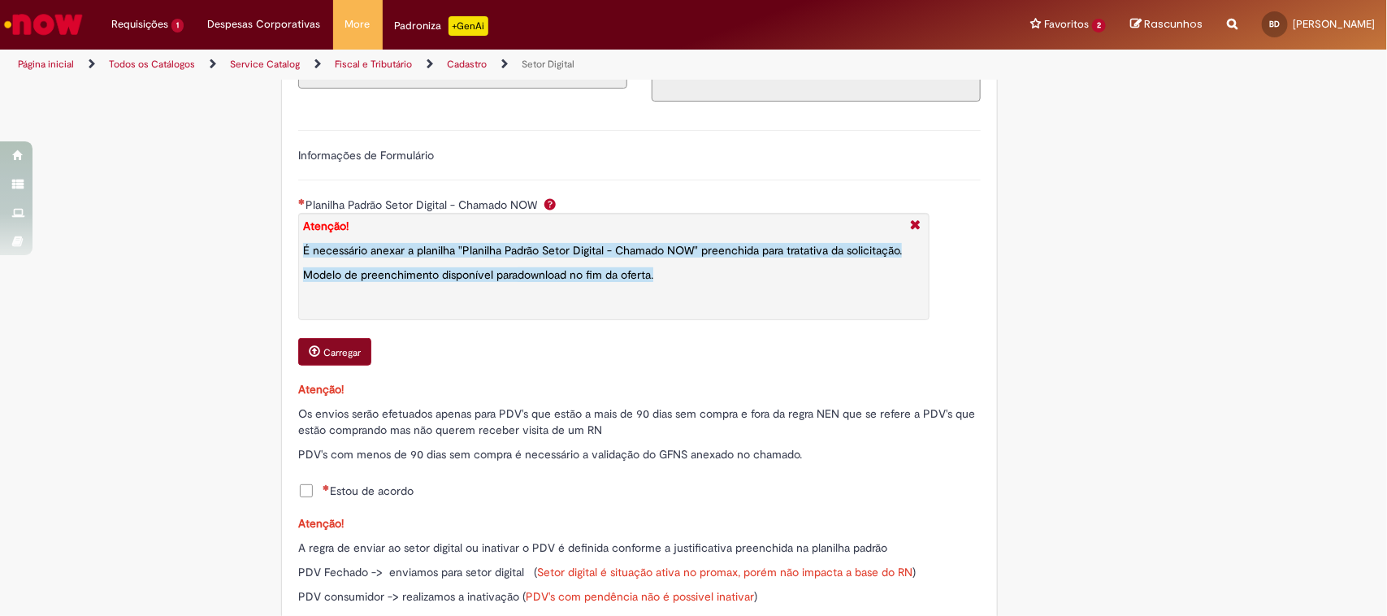 The height and width of the screenshot is (616, 1387). I want to click on p: Os envios serão efetuados apenas para PDV's que estão a mais de 90 dias sem compra e fora da regr..., so click(640, 422).